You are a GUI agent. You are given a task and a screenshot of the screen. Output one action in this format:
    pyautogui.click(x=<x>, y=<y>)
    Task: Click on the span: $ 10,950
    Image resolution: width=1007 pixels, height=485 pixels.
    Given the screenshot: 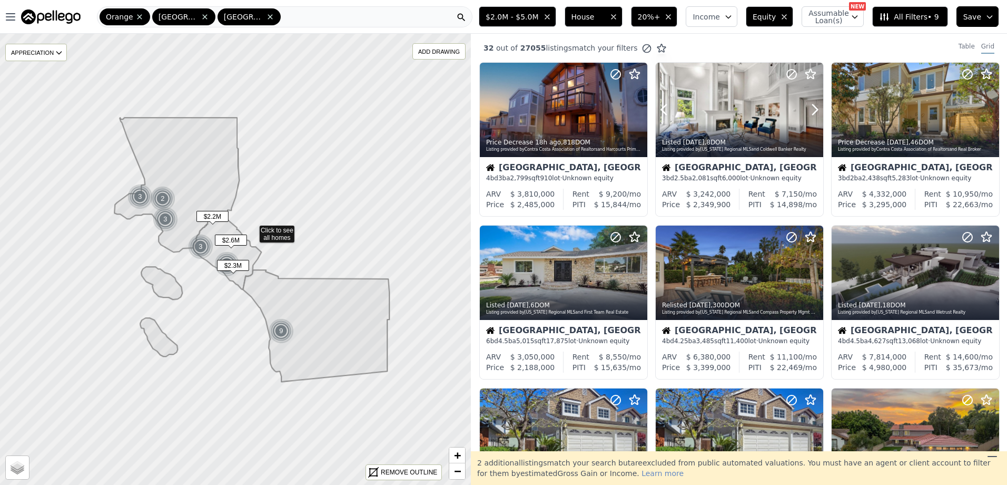 What is the action you would take?
    pyautogui.click(x=962, y=194)
    